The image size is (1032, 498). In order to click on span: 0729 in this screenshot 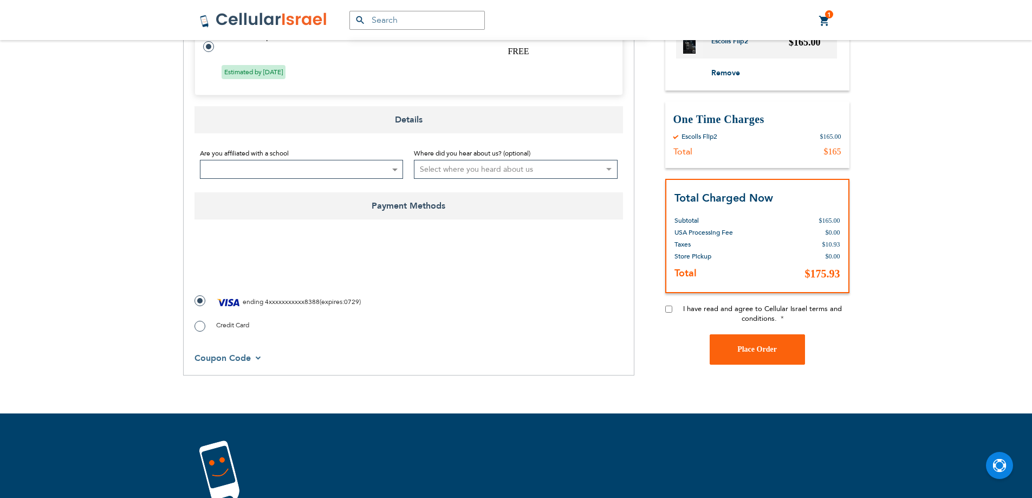, I will do `click(352, 302)`.